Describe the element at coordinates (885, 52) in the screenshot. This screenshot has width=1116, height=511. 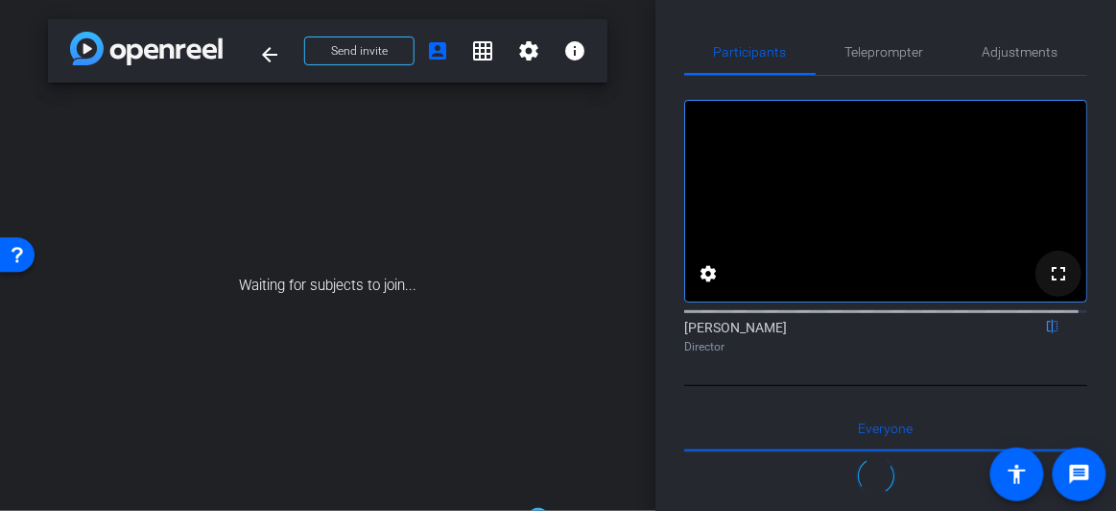
I see `span: Teleprompter` at that location.